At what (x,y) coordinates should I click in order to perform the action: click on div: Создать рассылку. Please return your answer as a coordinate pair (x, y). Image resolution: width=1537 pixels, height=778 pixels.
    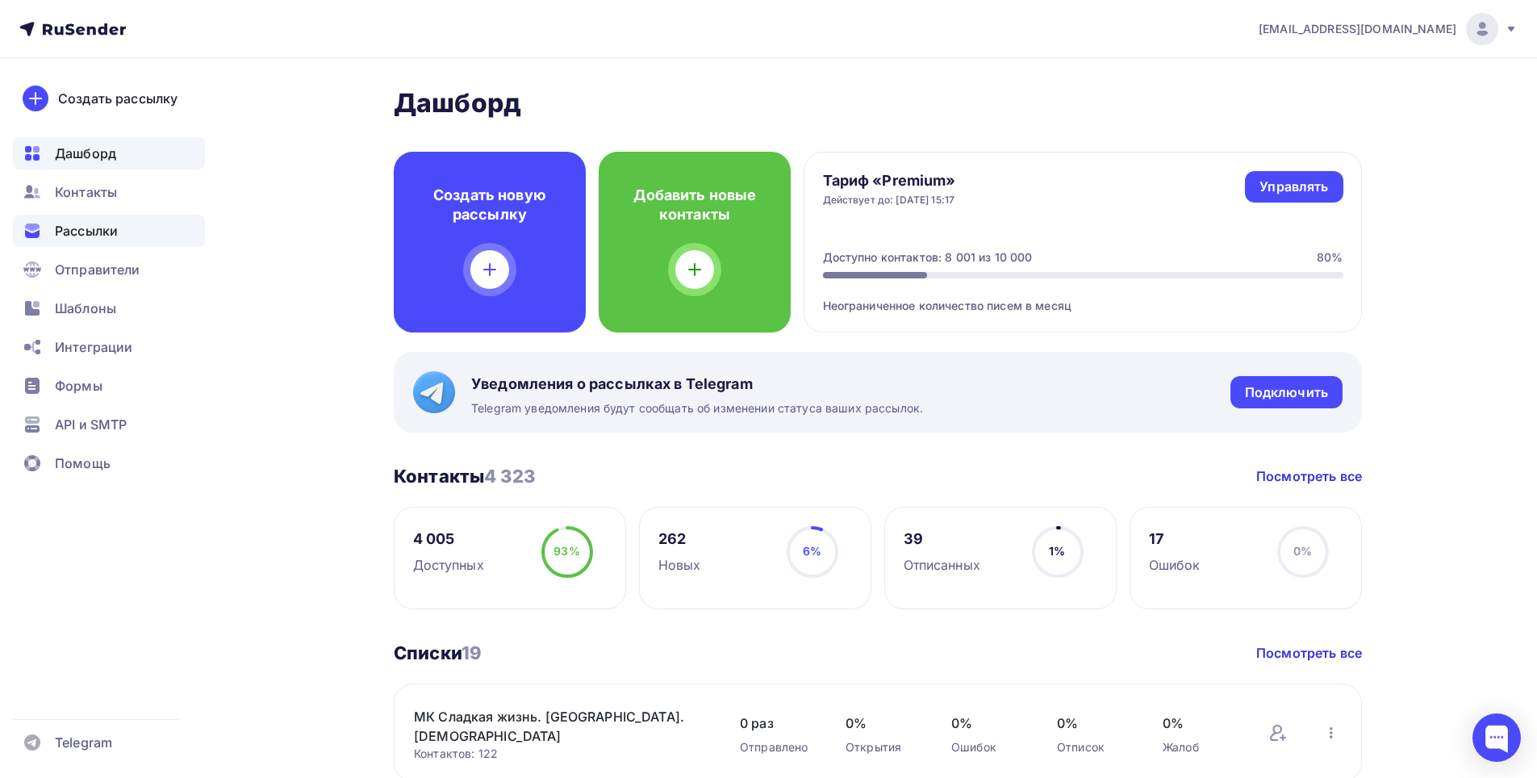
    Looking at the image, I should click on (118, 98).